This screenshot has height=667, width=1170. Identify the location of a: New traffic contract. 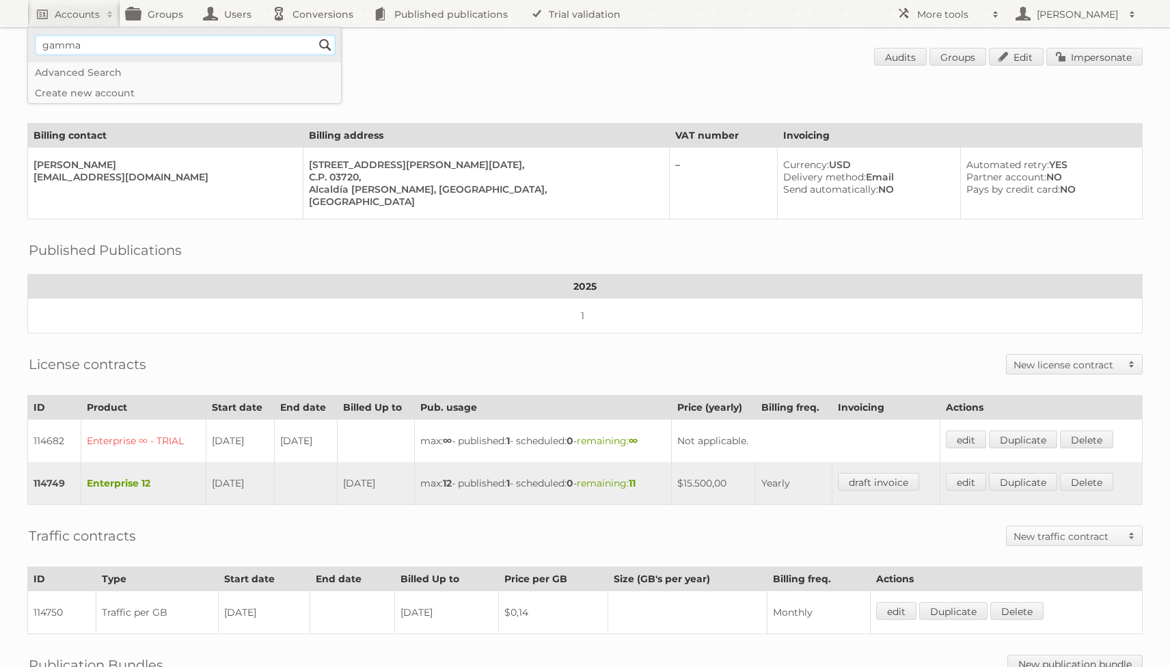
(1074, 536).